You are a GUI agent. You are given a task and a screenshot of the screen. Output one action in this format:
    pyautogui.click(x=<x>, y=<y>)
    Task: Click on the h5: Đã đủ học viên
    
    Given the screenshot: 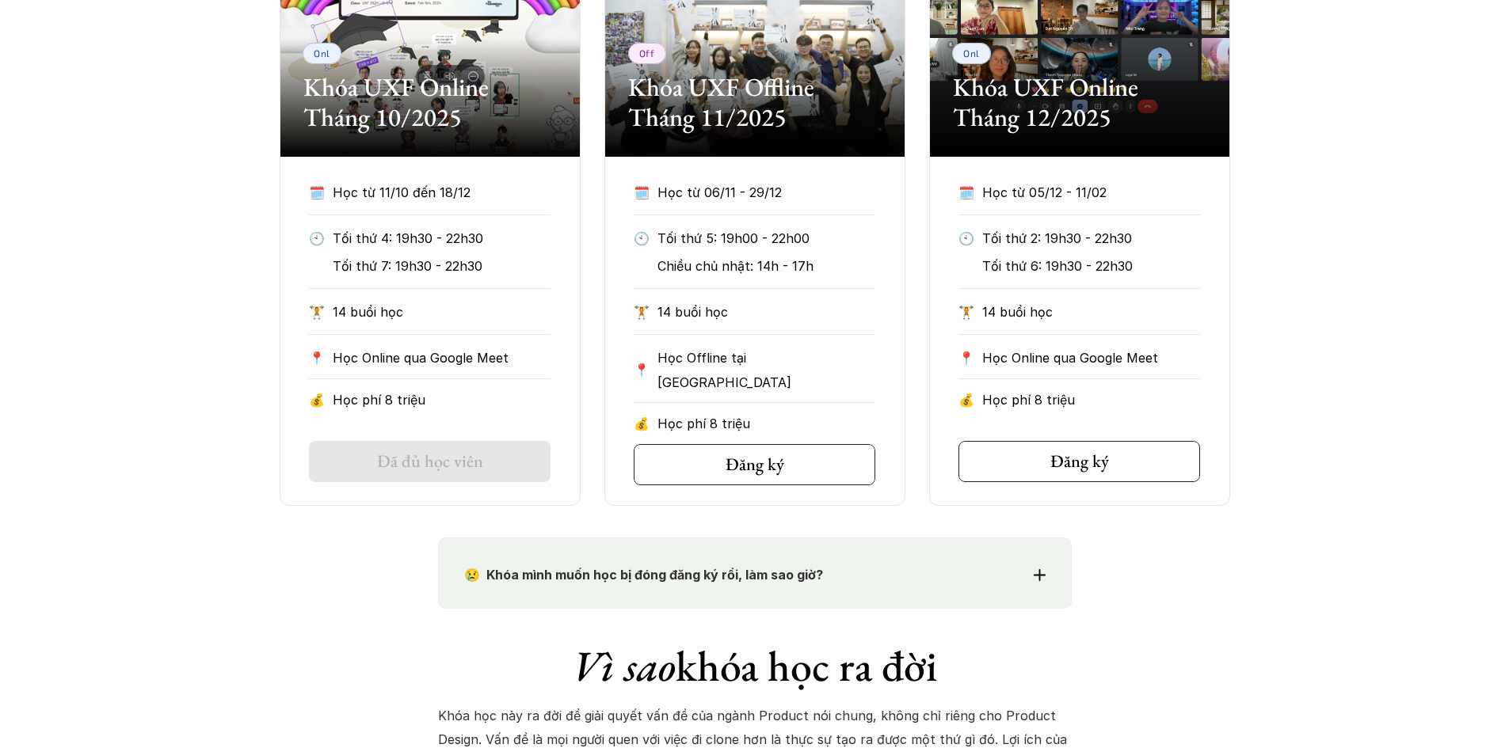 What is the action you would take?
    pyautogui.click(x=430, y=462)
    